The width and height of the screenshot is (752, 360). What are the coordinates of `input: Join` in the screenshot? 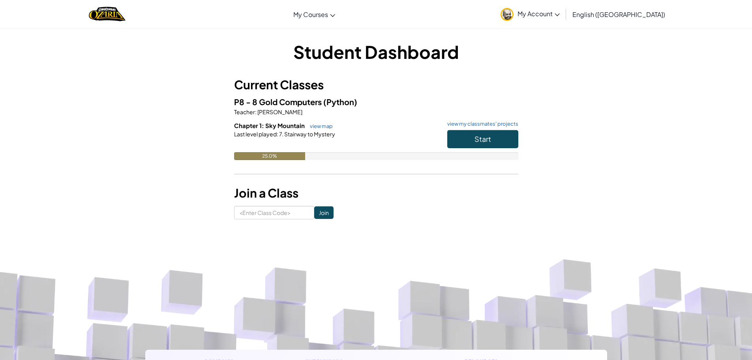 It's located at (324, 212).